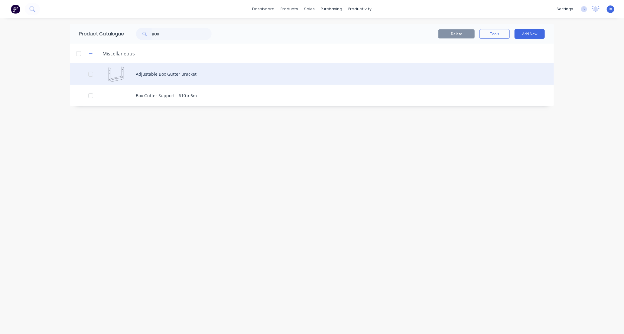  Describe the element at coordinates (182, 34) in the screenshot. I see `input: Search...` at that location.